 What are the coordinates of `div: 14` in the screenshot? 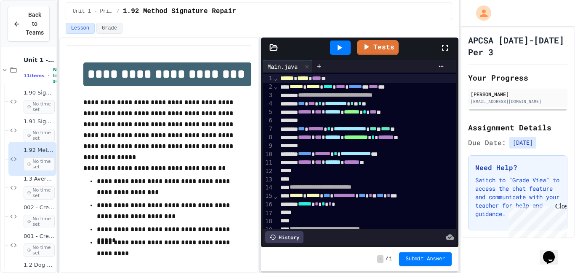 It's located at (268, 187).